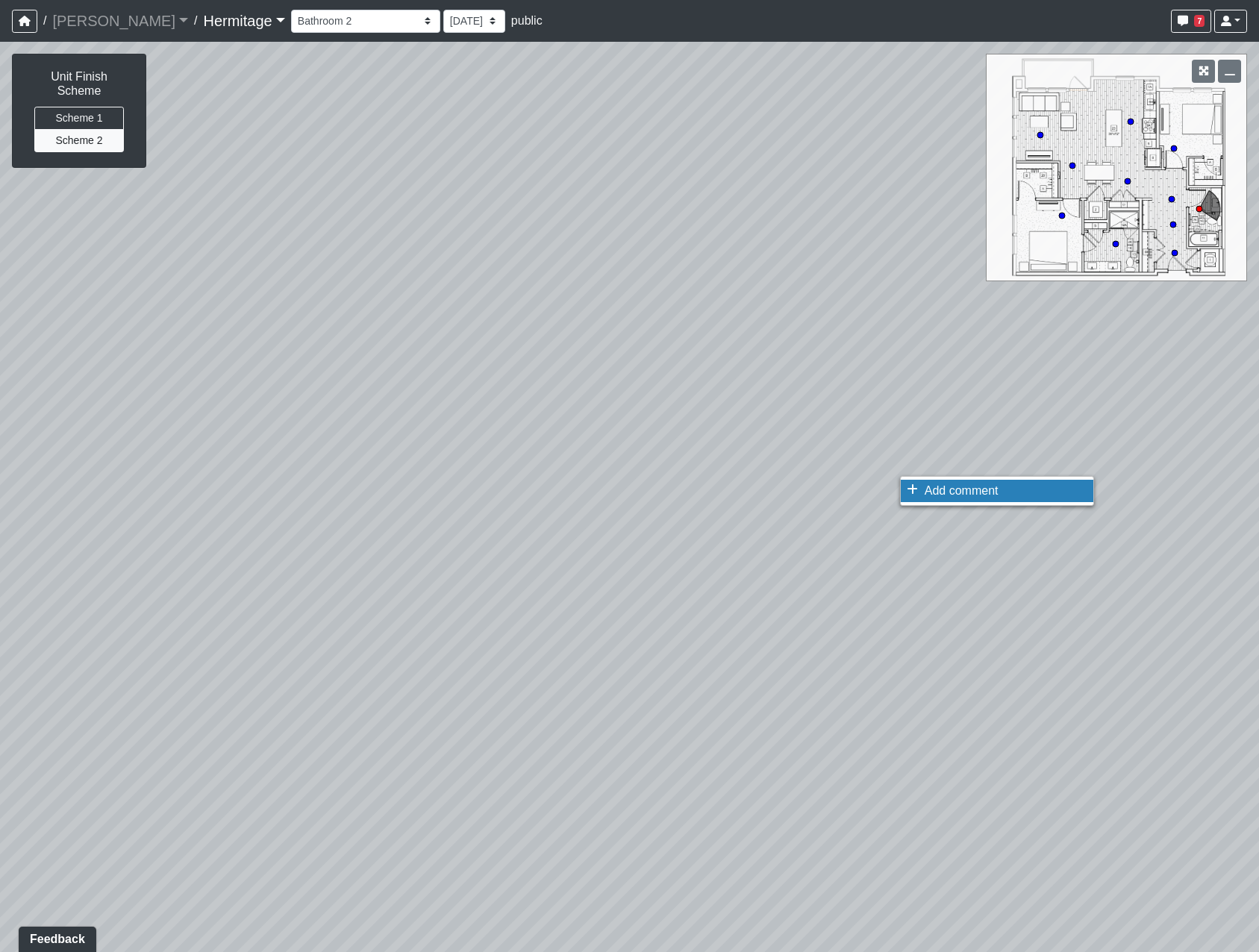  What do you see at coordinates (79, 140) in the screenshot?
I see `button: Scheme 2` at bounding box center [79, 140].